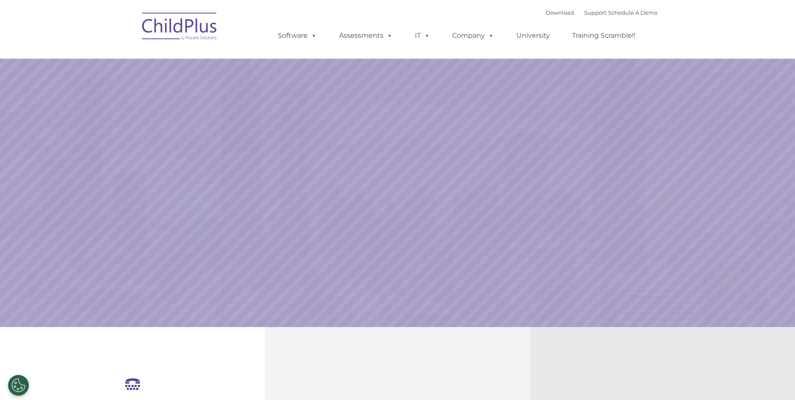 This screenshot has height=400, width=795. What do you see at coordinates (606, 255) in the screenshot?
I see `a: Learn More` at bounding box center [606, 255].